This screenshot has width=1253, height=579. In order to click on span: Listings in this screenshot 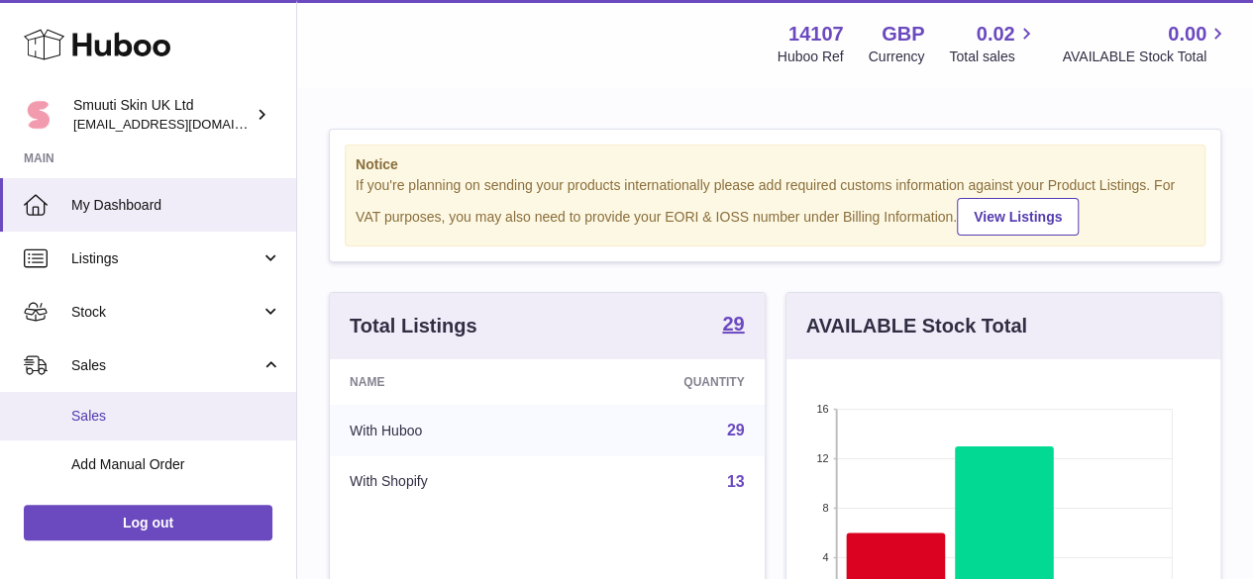, I will do `click(165, 258)`.